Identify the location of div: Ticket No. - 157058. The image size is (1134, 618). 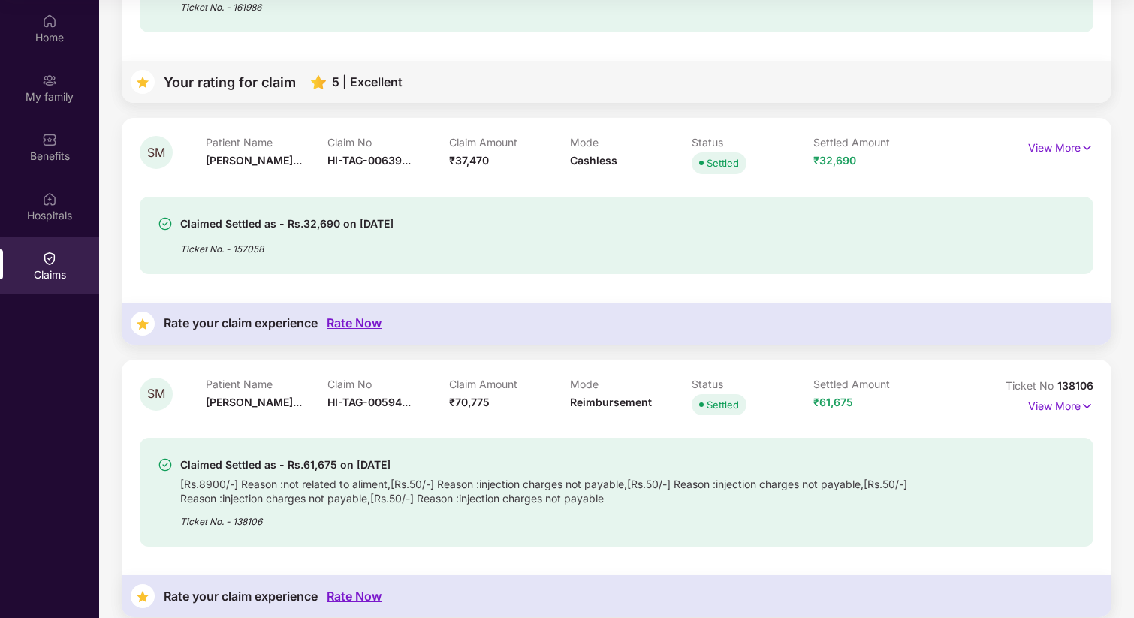
(287, 244).